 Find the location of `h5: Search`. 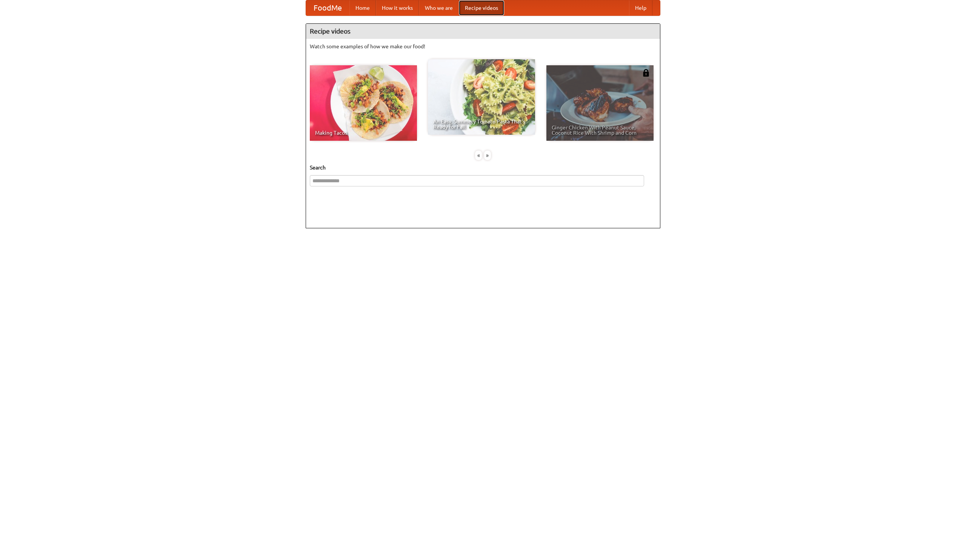

h5: Search is located at coordinates (483, 167).